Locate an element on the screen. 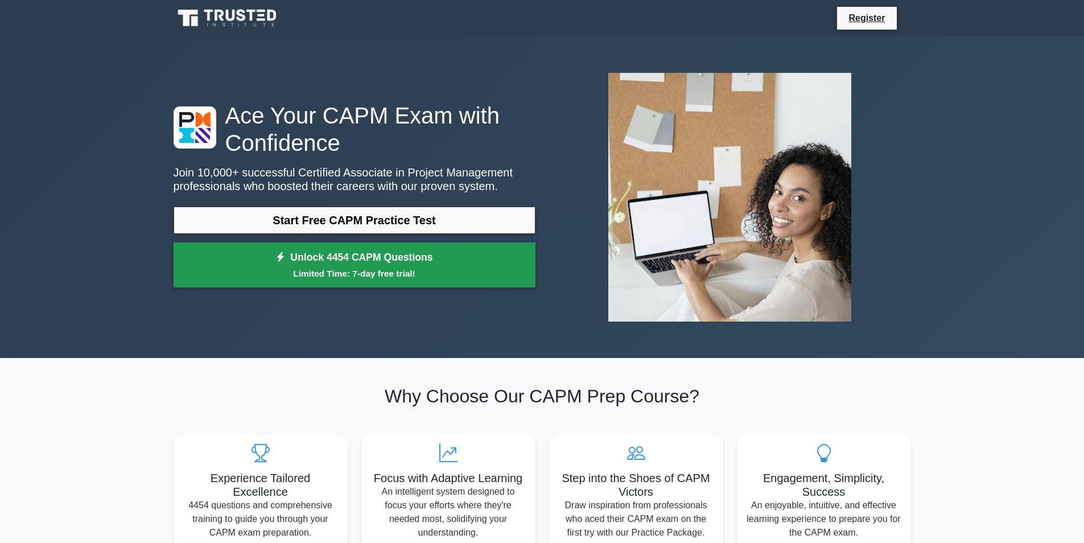  small: Limited Time: 7-day free trial! is located at coordinates (355, 273).